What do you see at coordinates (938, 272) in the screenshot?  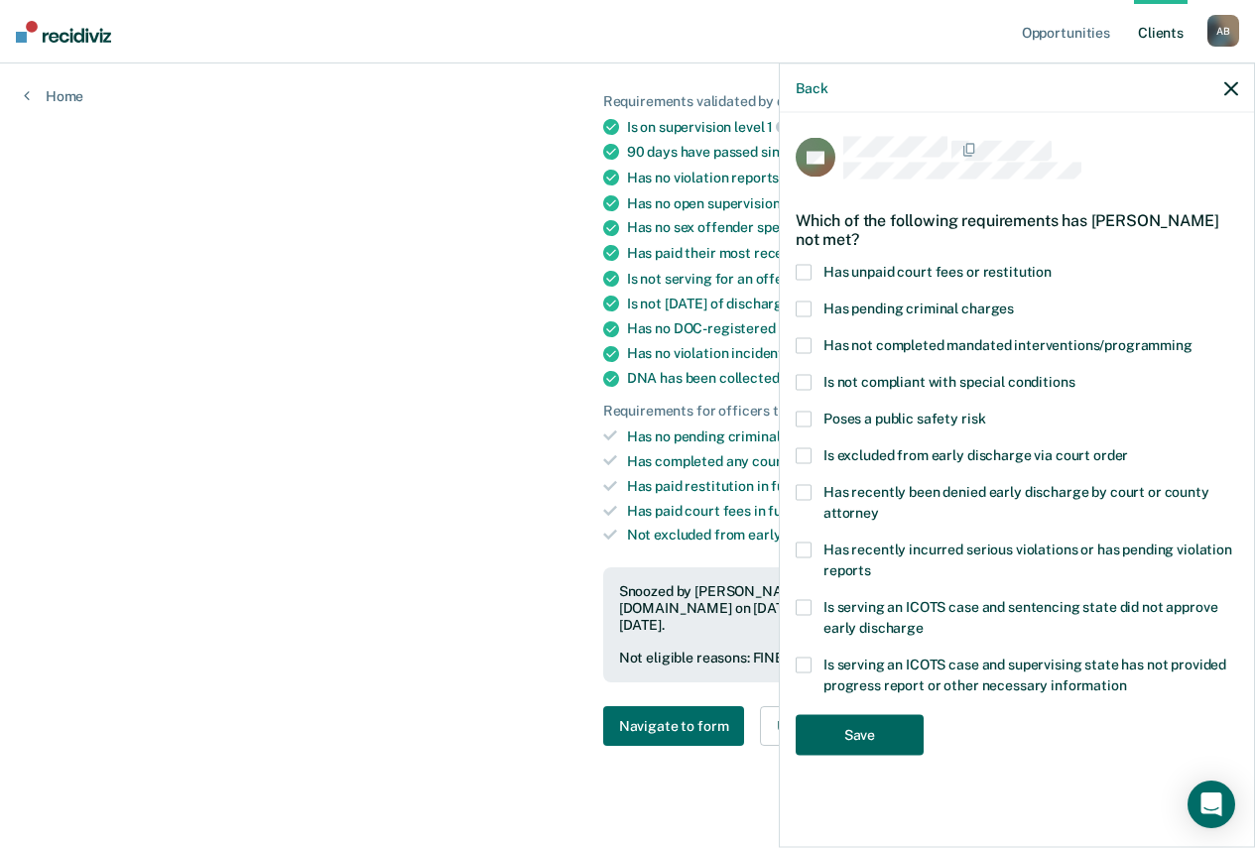 I see `span: Has unpaid court fees or restitution` at bounding box center [938, 272].